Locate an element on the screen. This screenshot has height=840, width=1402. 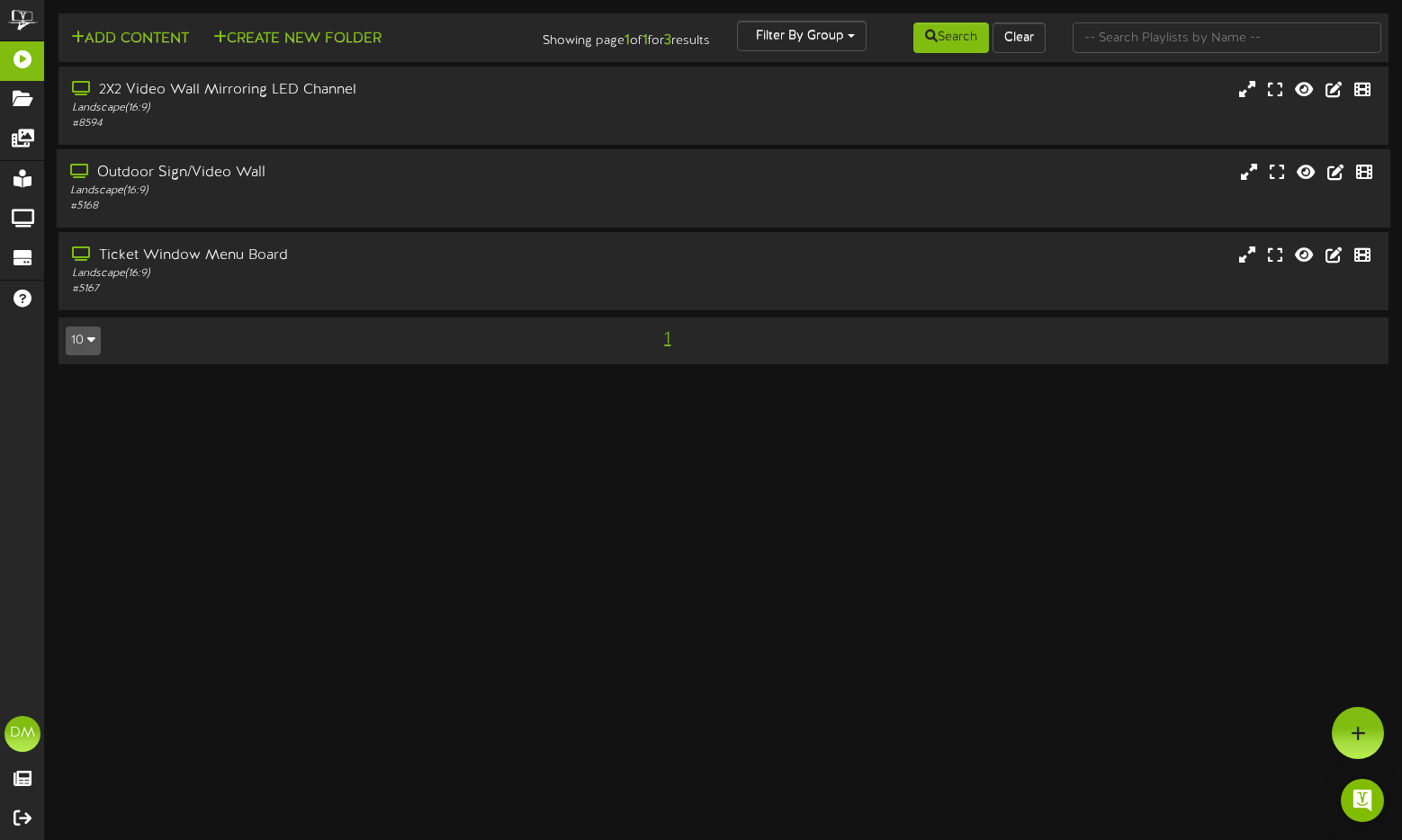
div: # 8594 is located at coordinates (335, 123).